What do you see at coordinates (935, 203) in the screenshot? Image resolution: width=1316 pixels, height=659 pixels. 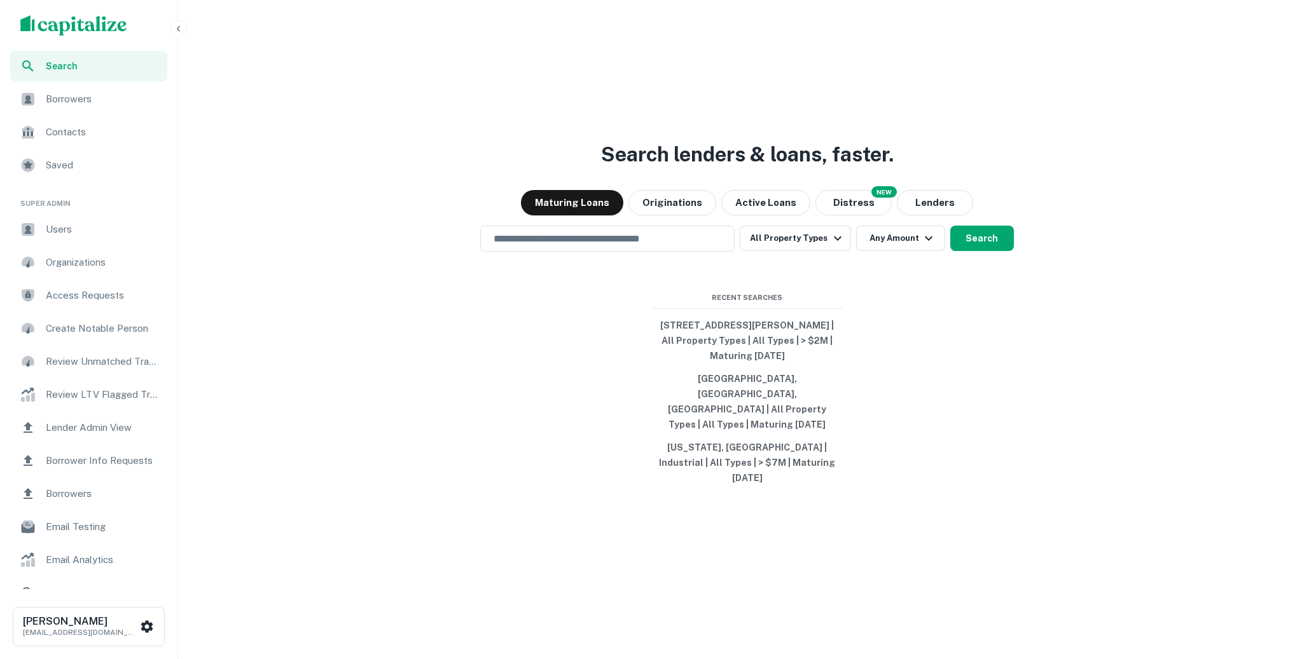 I see `button: Lenders` at bounding box center [935, 203].